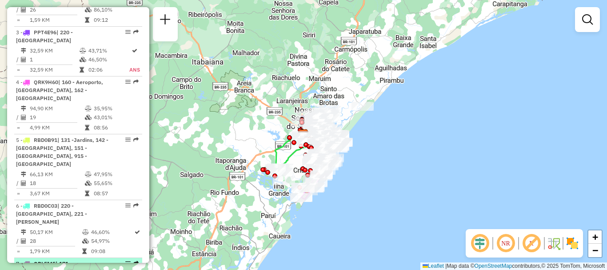  What do you see at coordinates (112, 241) in the screenshot?
I see `td: 54,97%` at bounding box center [112, 241].